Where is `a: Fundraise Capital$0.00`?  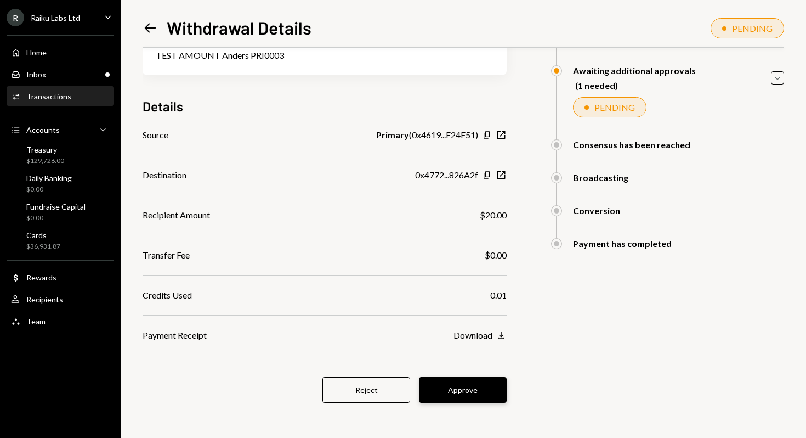
a: Fundraise Capital$0.00 is located at coordinates (60, 212).